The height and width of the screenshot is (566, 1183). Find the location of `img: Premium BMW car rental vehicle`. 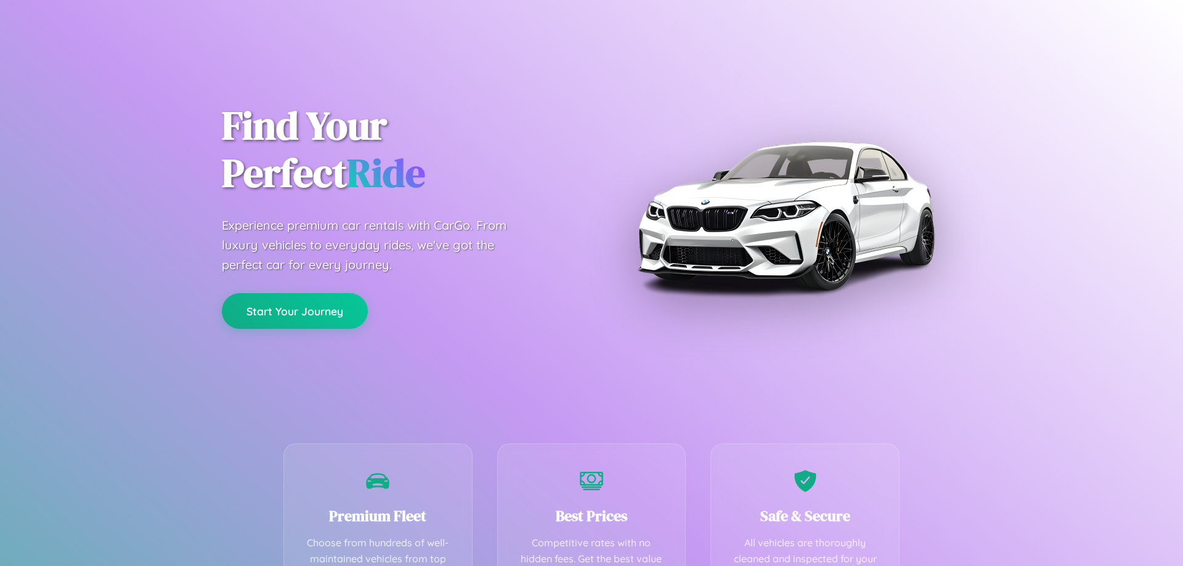

img: Premium BMW car rental vehicle is located at coordinates (785, 216).